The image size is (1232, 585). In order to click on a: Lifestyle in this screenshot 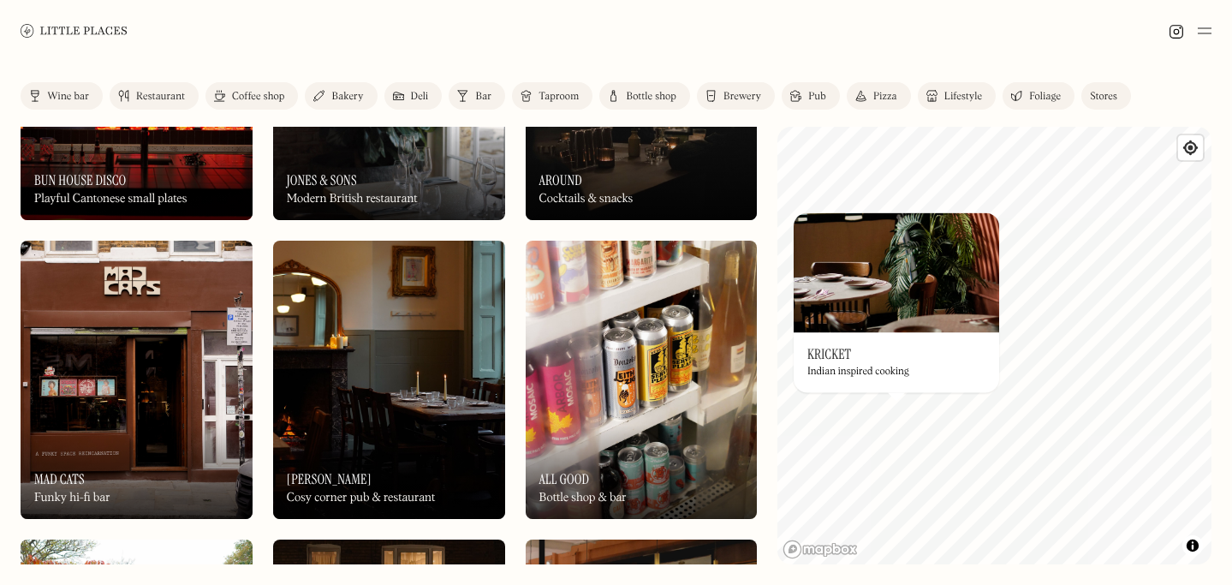, I will do `click(956, 96)`.